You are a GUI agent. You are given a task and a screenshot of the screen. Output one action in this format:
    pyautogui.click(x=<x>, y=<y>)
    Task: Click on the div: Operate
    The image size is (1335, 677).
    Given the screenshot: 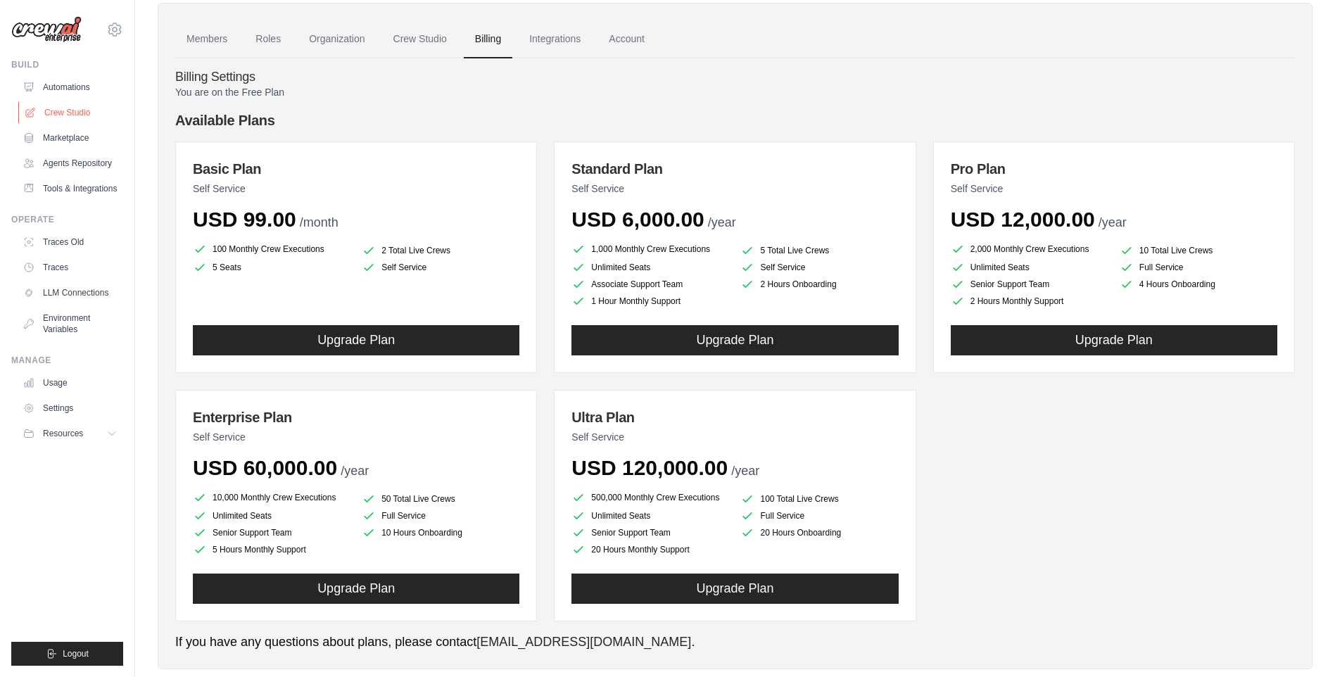 What is the action you would take?
    pyautogui.click(x=67, y=220)
    